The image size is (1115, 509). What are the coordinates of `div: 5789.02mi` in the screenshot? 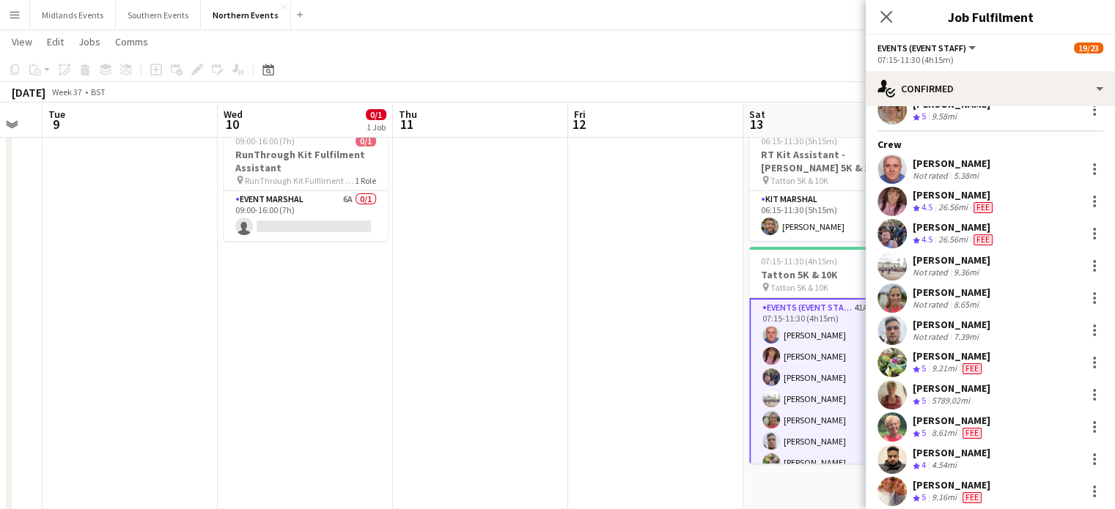 It's located at (950, 401).